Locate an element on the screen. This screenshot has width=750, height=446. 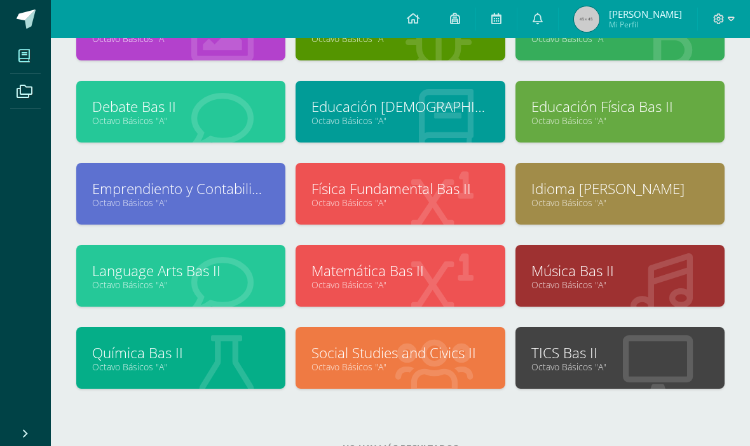
a: Física Fundamental Bas II is located at coordinates (400, 188).